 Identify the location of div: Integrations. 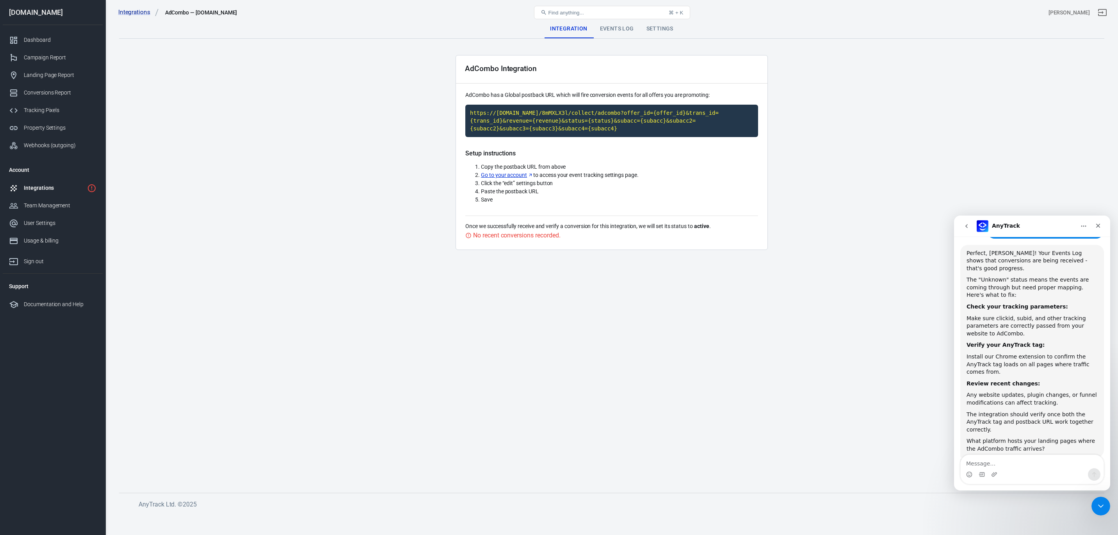
(54, 188).